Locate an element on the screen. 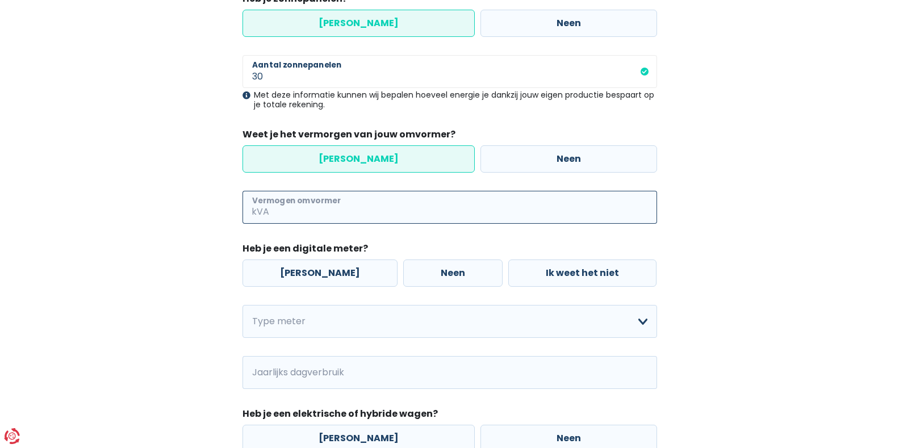 Image resolution: width=899 pixels, height=448 pixels. legend: Weet je het vermorgen van jouw omvormer? is located at coordinates (450, 136).